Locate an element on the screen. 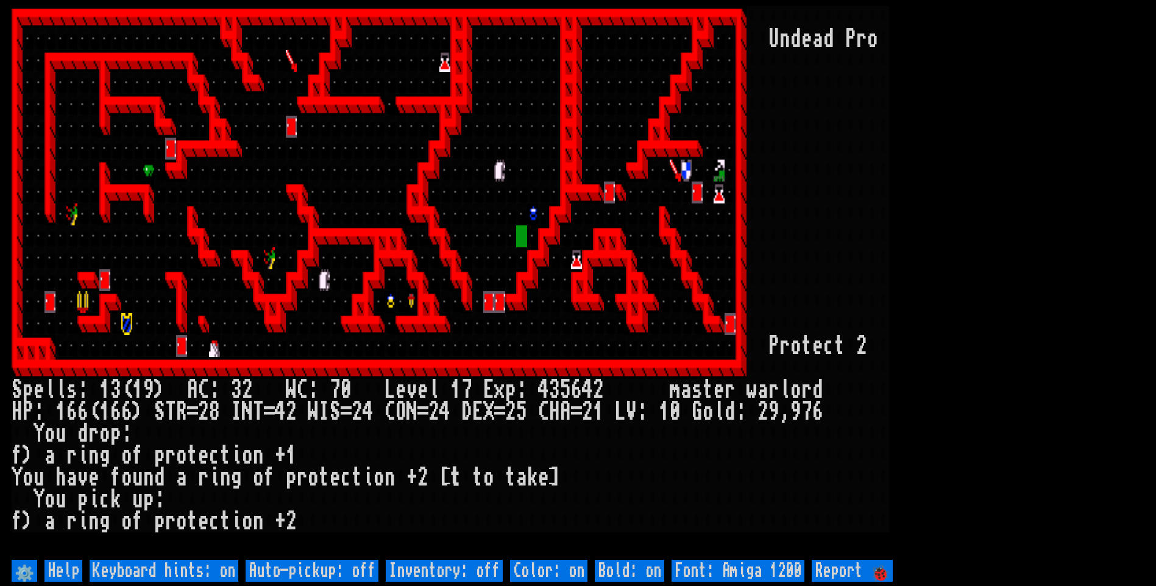 The width and height of the screenshot is (1156, 586). div: x is located at coordinates (500, 390).